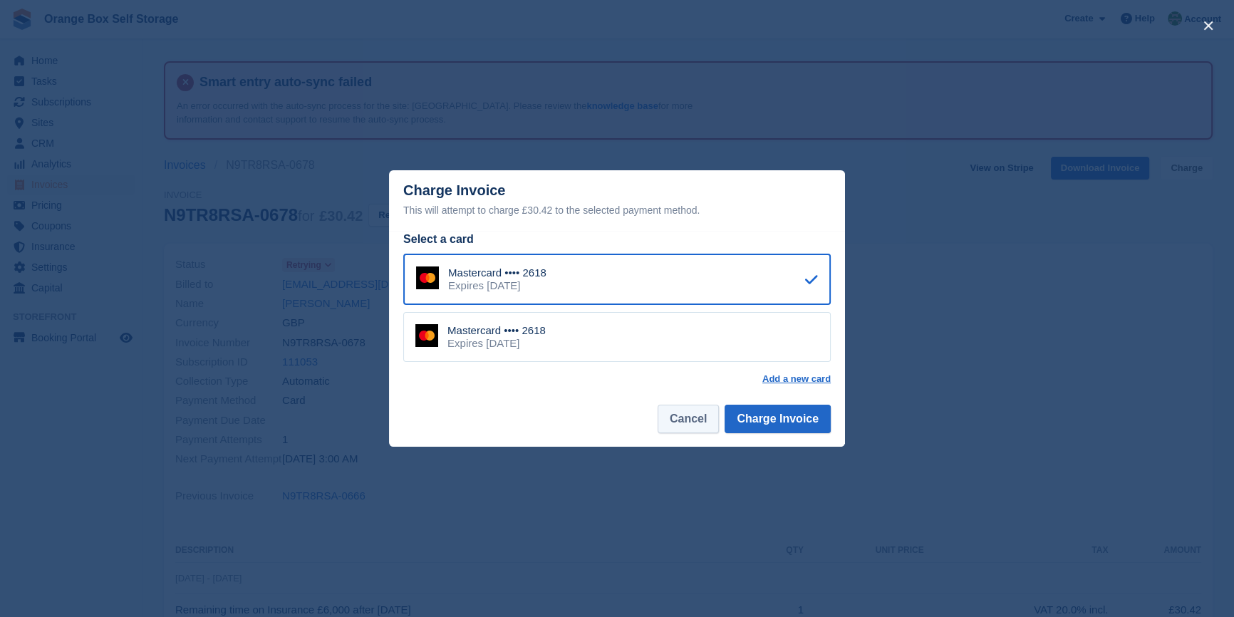  What do you see at coordinates (688, 419) in the screenshot?
I see `button: Cancel` at bounding box center [688, 419].